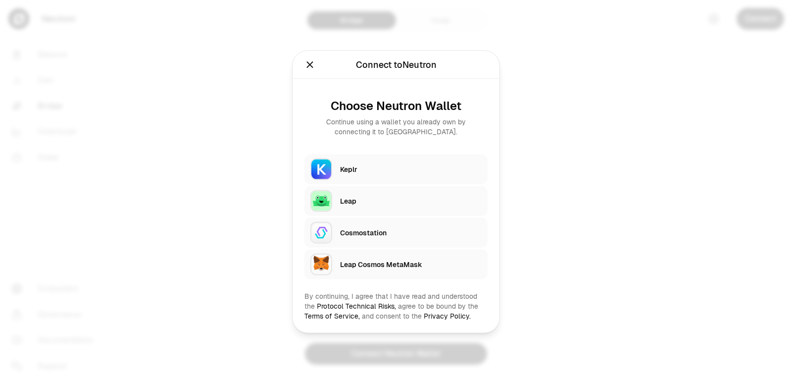 This screenshot has width=792, height=383. I want to click on img: Leap, so click(321, 200).